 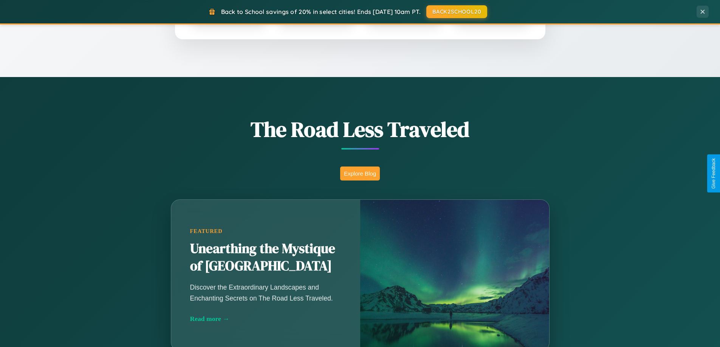 What do you see at coordinates (456, 12) in the screenshot?
I see `button: BACK2SCHOOL20` at bounding box center [456, 12].